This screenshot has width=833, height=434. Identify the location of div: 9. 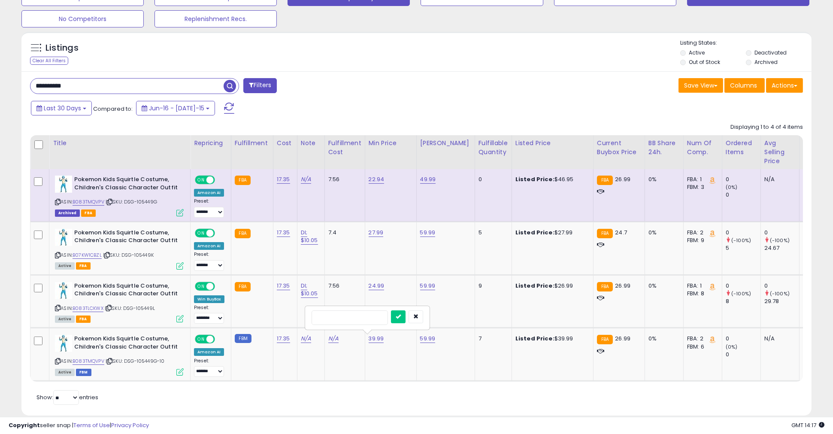
(492, 286).